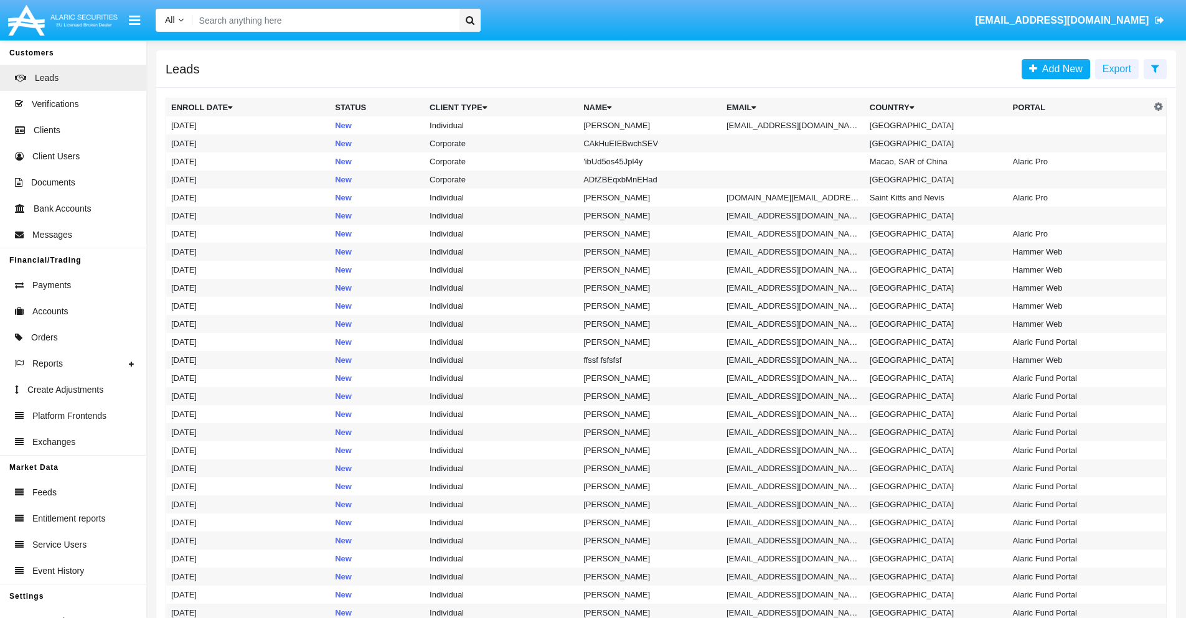 The image size is (1186, 618). Describe the element at coordinates (58, 571) in the screenshot. I see `span: Event History` at that location.